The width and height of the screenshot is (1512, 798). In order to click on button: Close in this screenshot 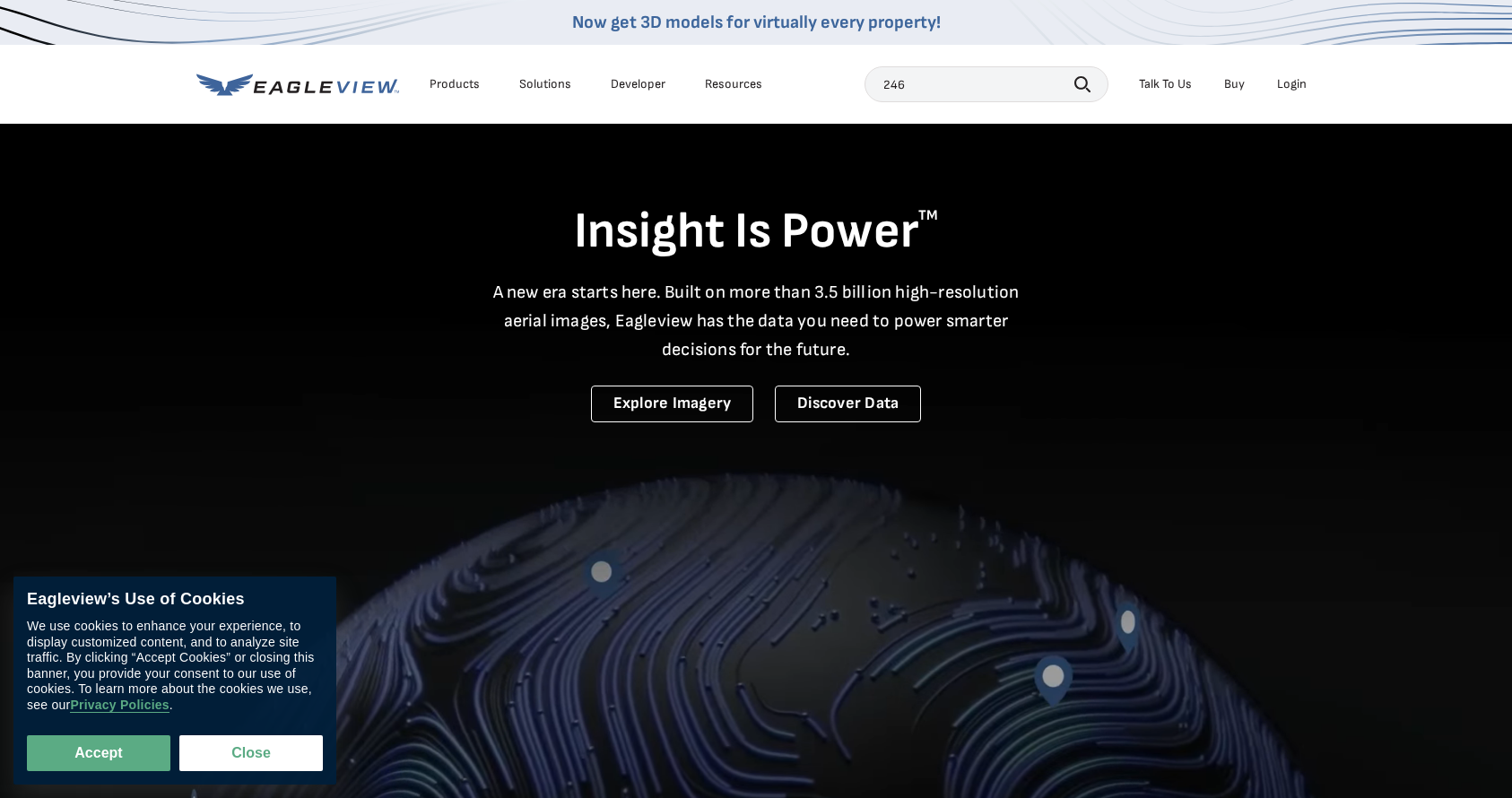, I will do `click(251, 753)`.